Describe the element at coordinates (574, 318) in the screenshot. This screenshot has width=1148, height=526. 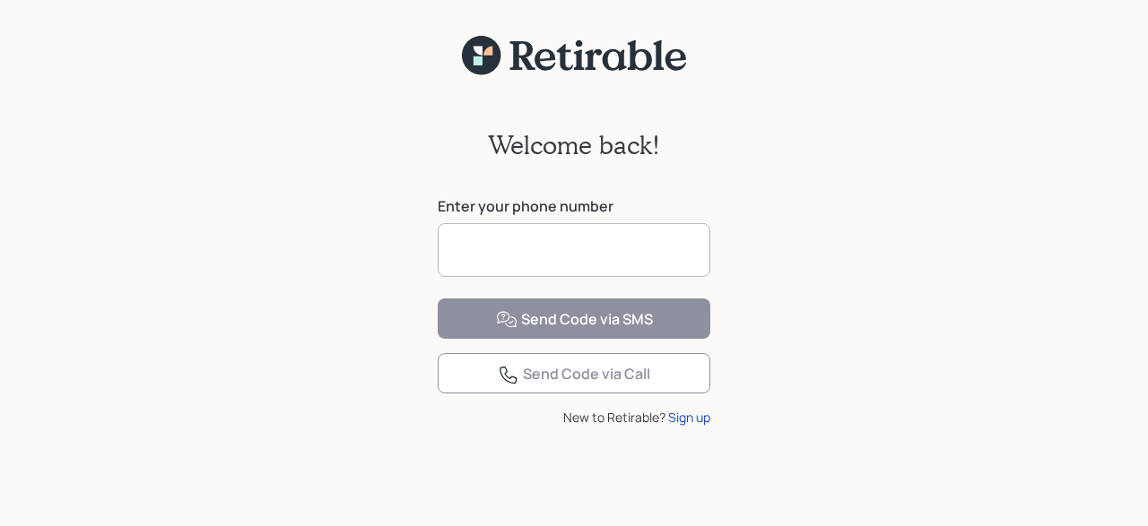
I see `button: Send Code via SMS` at that location.